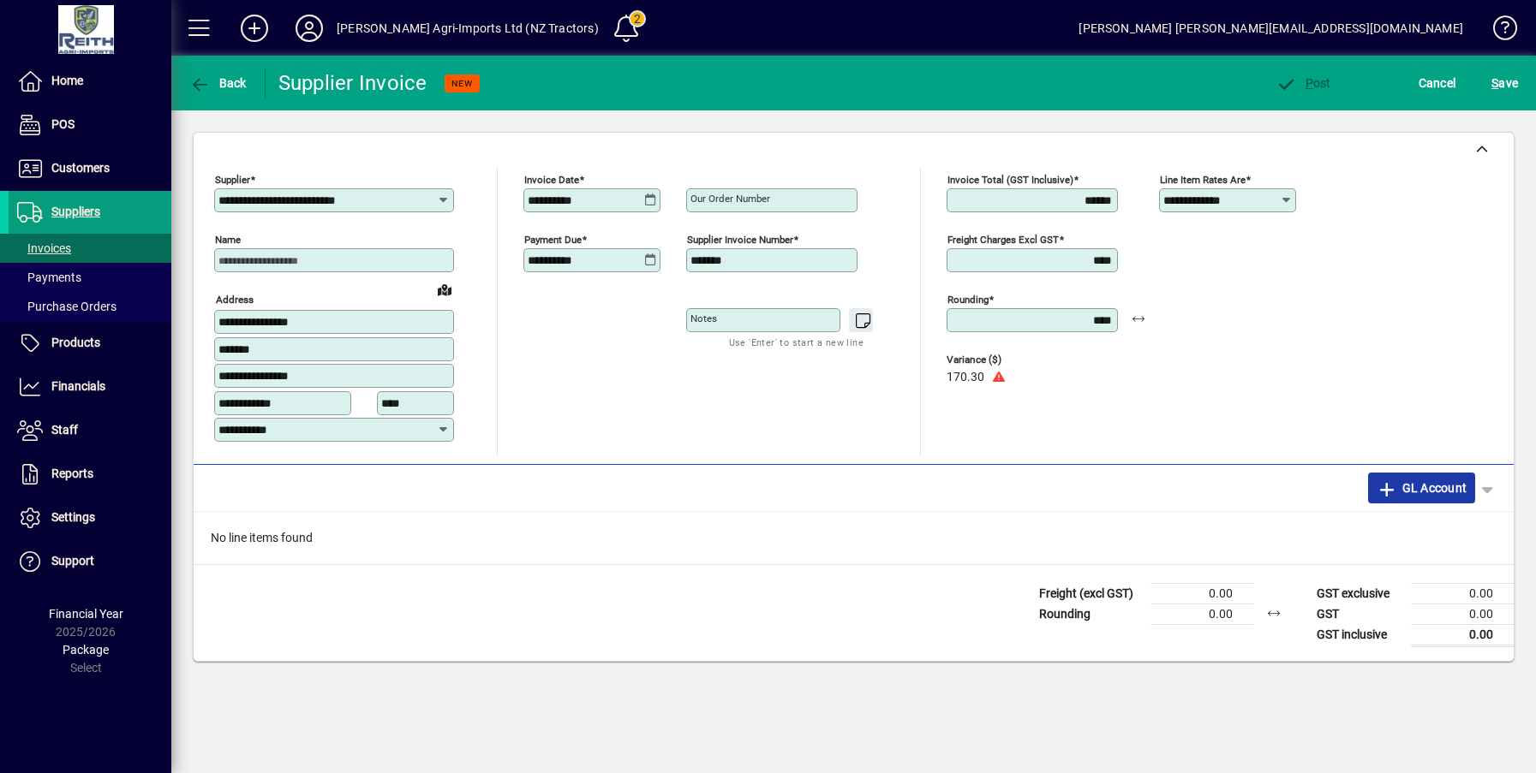  I want to click on span: Invoices, so click(44, 248).